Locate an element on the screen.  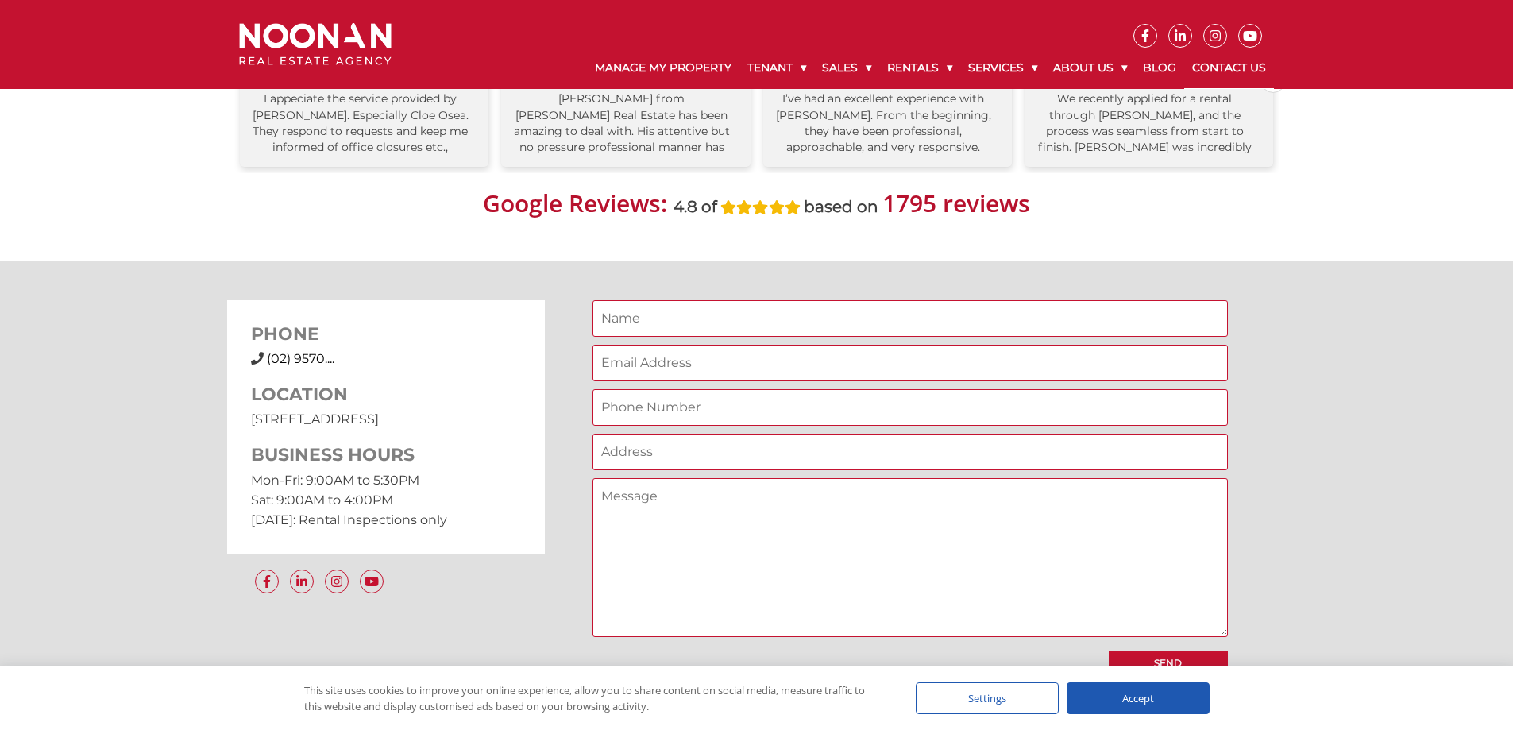
input: Name is located at coordinates (910, 318).